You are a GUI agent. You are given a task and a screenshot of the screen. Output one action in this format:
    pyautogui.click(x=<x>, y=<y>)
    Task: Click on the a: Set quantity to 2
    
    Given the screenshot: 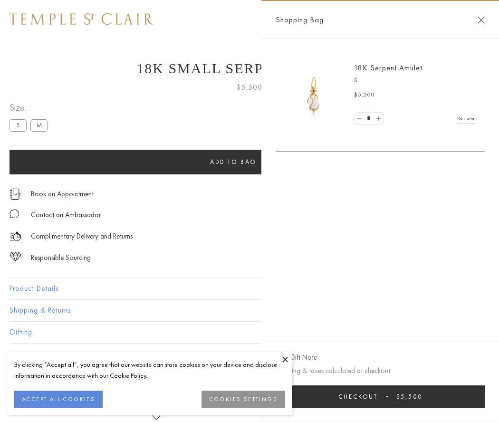 What is the action you would take?
    pyautogui.click(x=378, y=118)
    